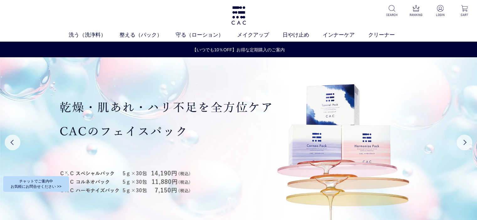  What do you see at coordinates (388, 35) in the screenshot?
I see `a: クリーナー` at bounding box center [388, 35].